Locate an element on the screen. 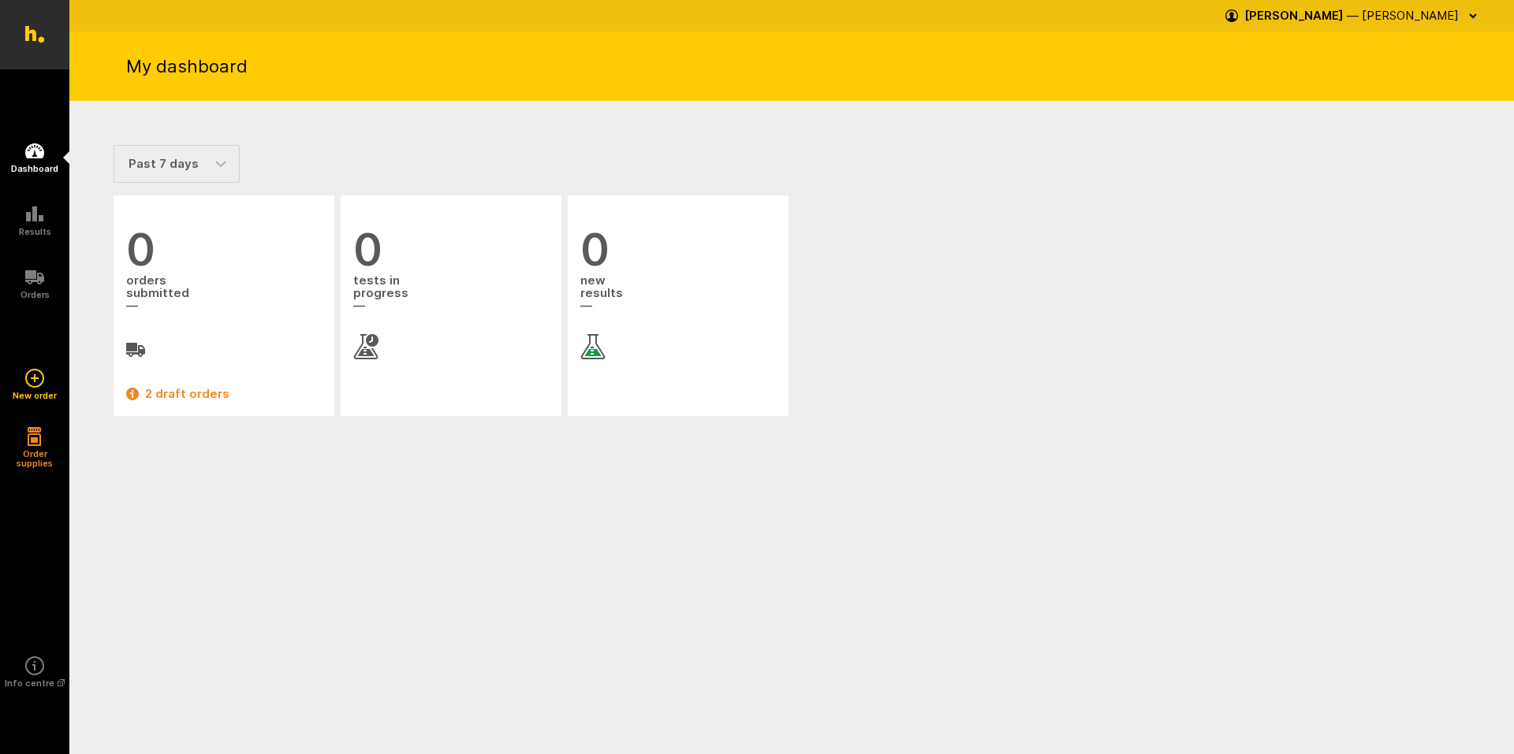 Image resolution: width=1514 pixels, height=754 pixels. a: 0 orderssubmitted is located at coordinates (224, 293).